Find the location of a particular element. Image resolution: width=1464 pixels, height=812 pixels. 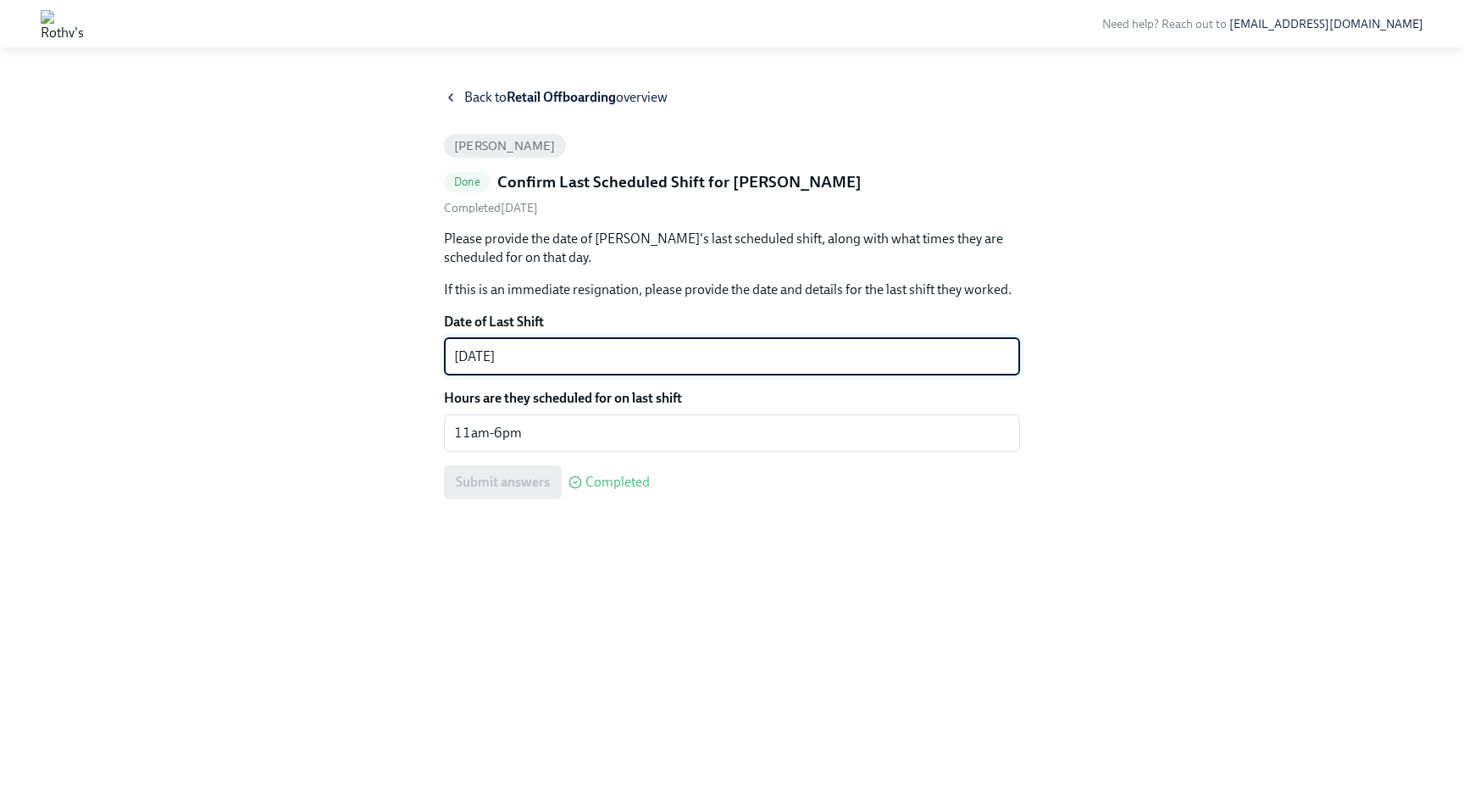

label: Hours are they scheduled for on last shift is located at coordinates (732, 399).